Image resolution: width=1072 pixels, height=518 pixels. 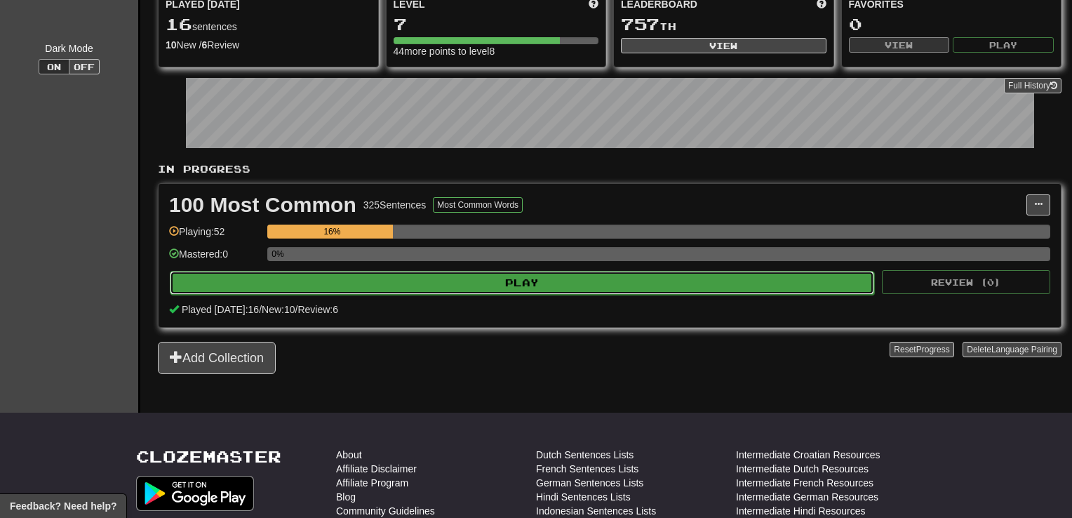 What do you see at coordinates (587, 468) in the screenshot?
I see `a: French Sentences Lists` at bounding box center [587, 468].